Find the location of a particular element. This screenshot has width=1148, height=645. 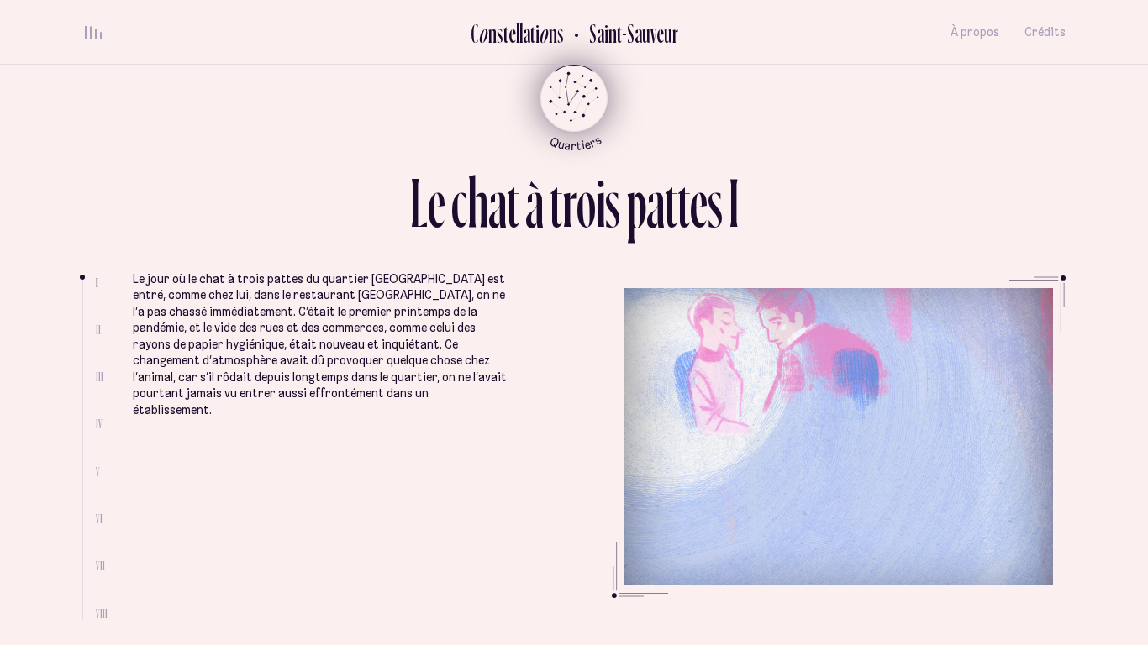

span: IV is located at coordinates (99, 423).